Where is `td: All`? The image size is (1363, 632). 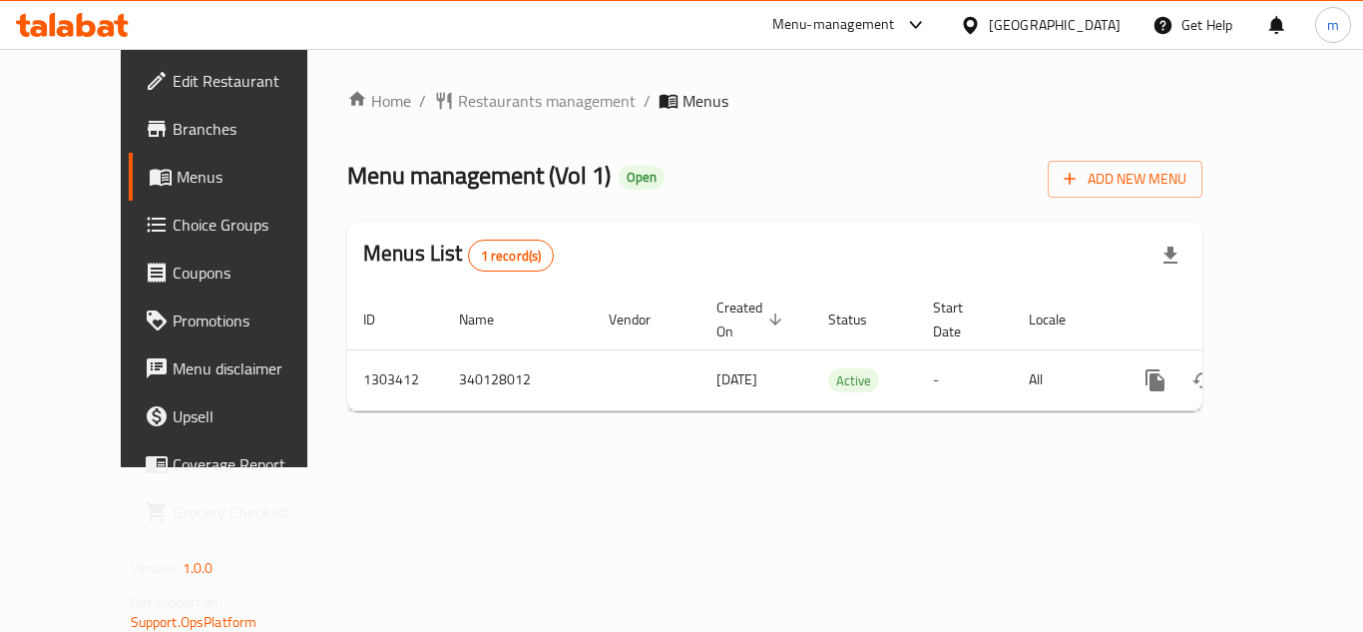
td: All is located at coordinates (1064, 379).